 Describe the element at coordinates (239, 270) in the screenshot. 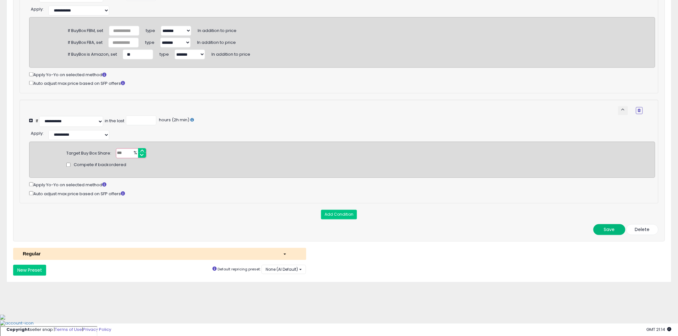

I see `small: Default repricing preset:` at that location.